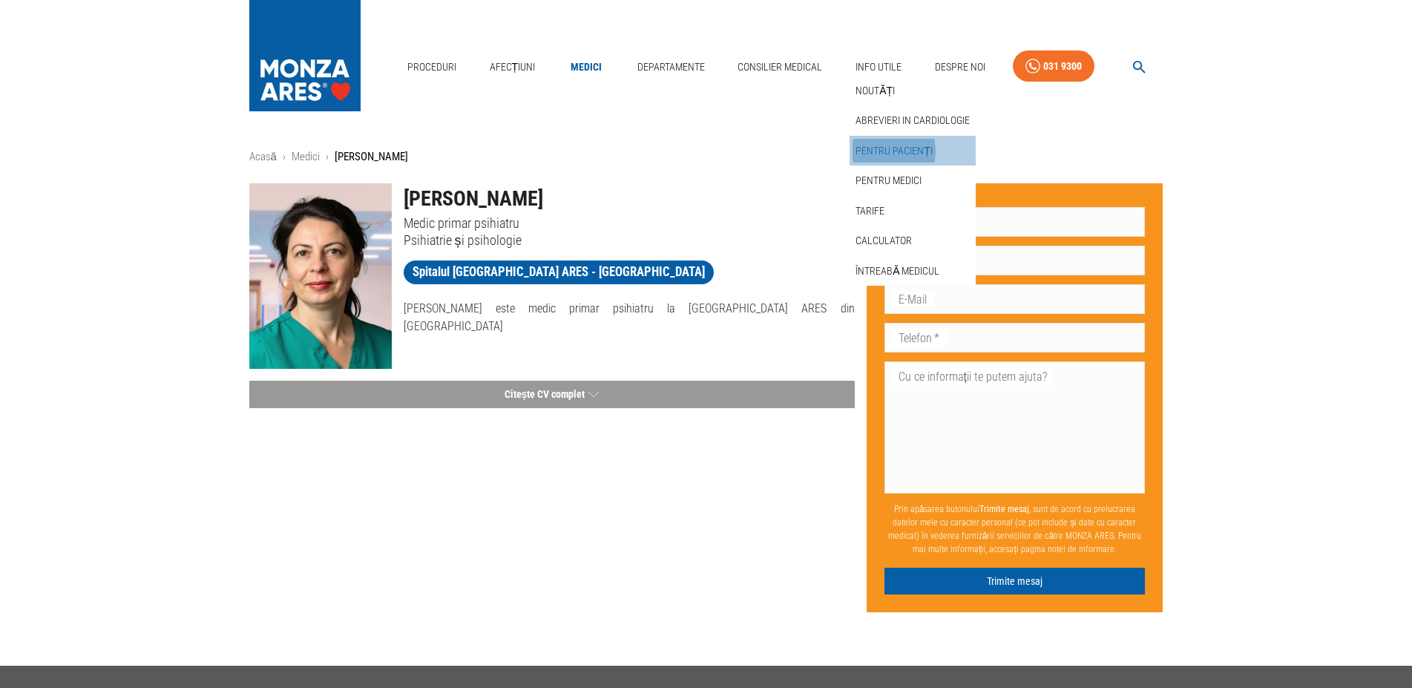 The image size is (1412, 688). Describe the element at coordinates (913, 271) in the screenshot. I see `div: Întreabă medicul` at that location.